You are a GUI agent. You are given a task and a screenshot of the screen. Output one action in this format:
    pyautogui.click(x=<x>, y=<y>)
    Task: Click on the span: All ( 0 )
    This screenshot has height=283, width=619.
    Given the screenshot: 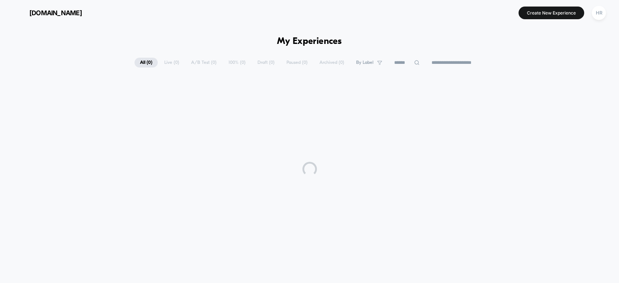 What is the action you would take?
    pyautogui.click(x=146, y=62)
    